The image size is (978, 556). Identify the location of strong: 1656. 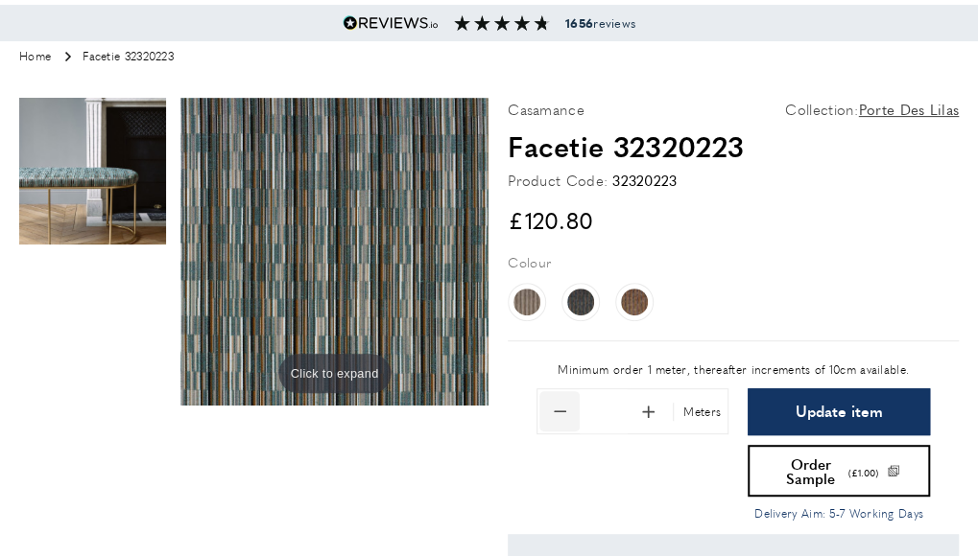
(578, 23).